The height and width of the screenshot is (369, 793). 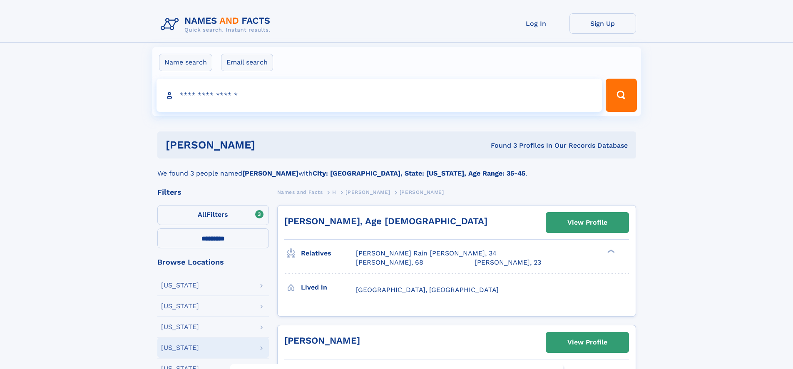 I want to click on span: All, so click(x=202, y=214).